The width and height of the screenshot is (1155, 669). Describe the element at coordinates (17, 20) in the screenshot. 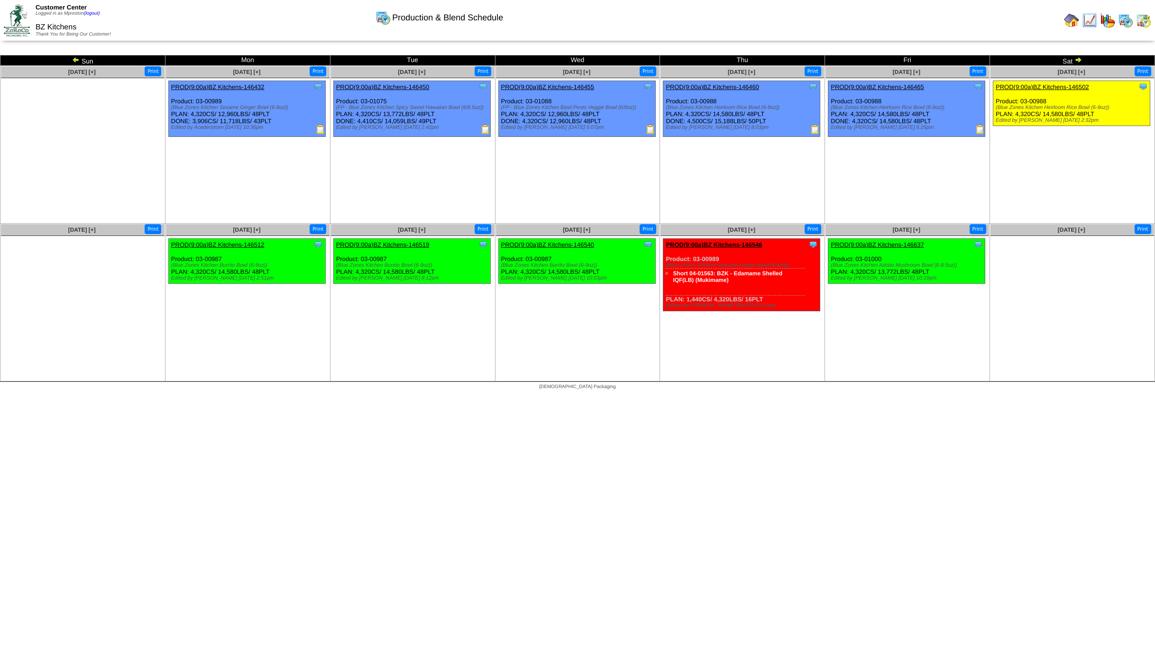

I see `img: ZoRoCo_Logo(Green%26Foil)%20jpg.webp` at that location.